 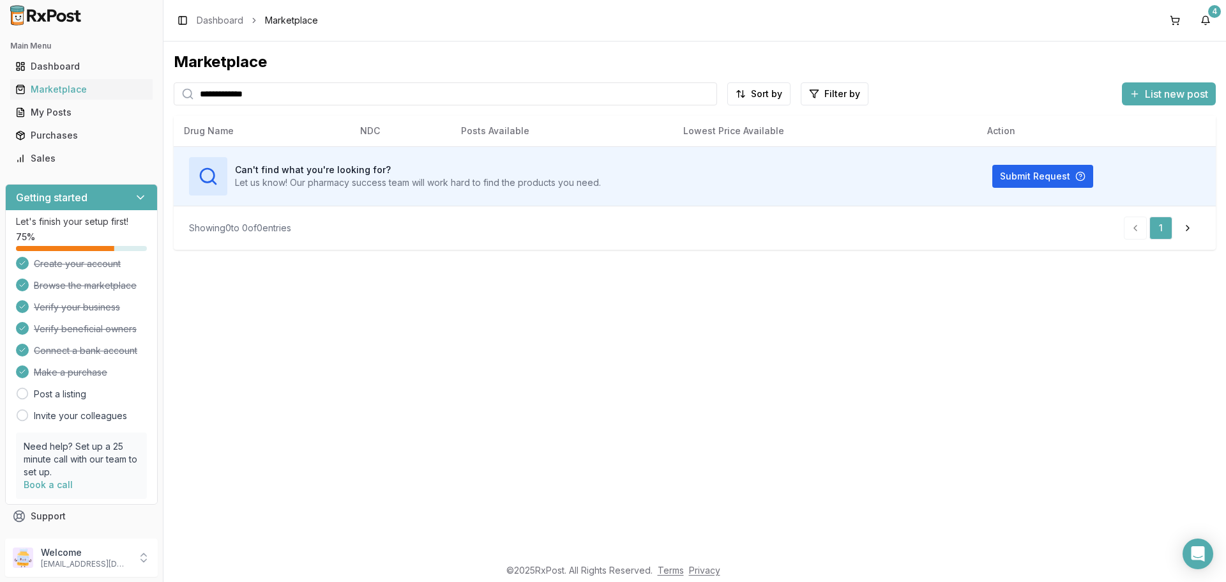 I want to click on button: Sales, so click(x=81, y=158).